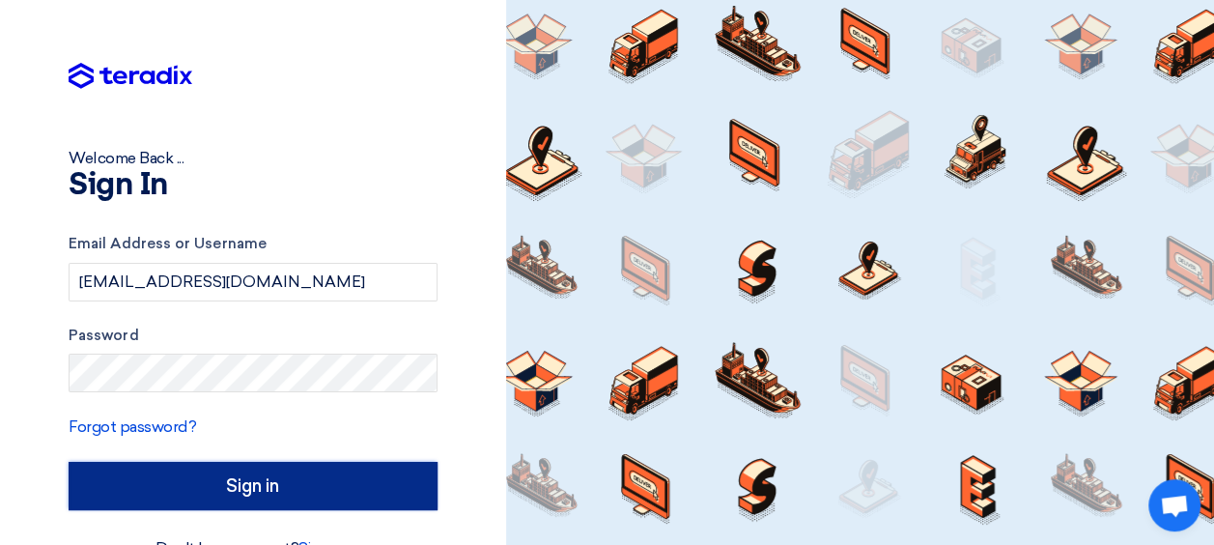 This screenshot has width=1214, height=545. I want to click on a: Forgot password?, so click(132, 426).